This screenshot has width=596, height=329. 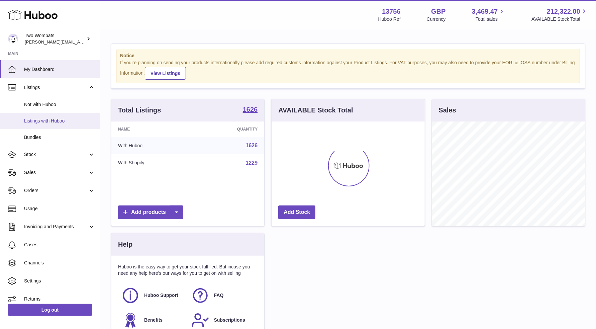 I want to click on span: Benefits, so click(x=153, y=320).